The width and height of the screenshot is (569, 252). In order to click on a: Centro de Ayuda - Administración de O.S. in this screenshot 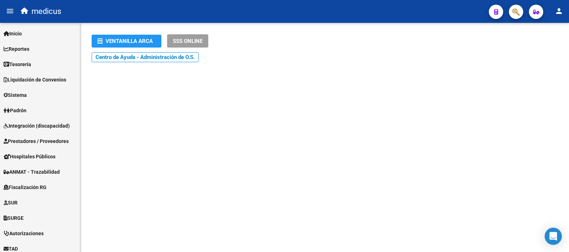, I will do `click(145, 57)`.